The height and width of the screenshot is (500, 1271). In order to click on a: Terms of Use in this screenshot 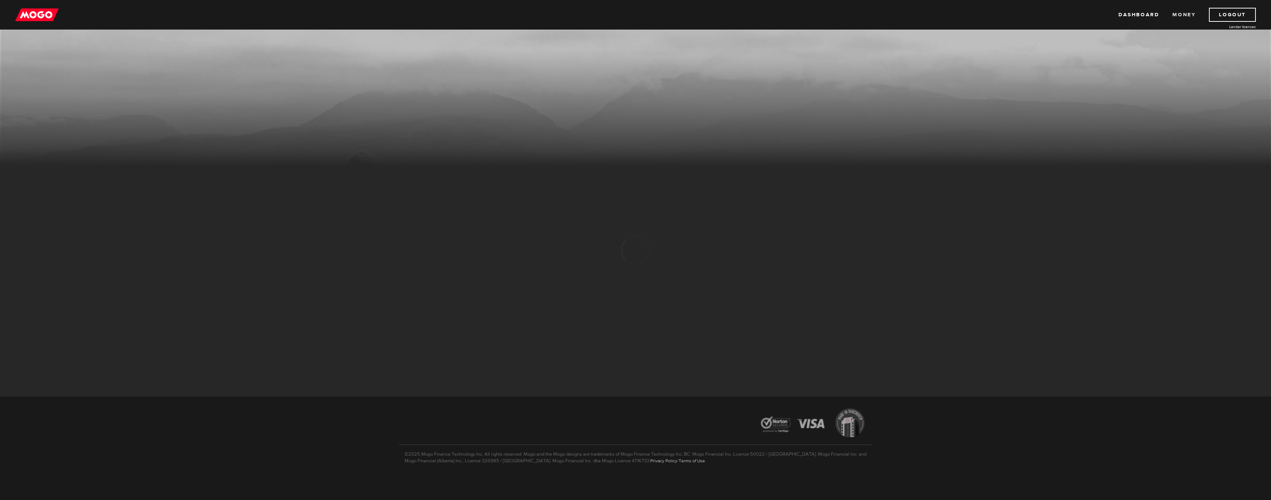, I will do `click(692, 461)`.